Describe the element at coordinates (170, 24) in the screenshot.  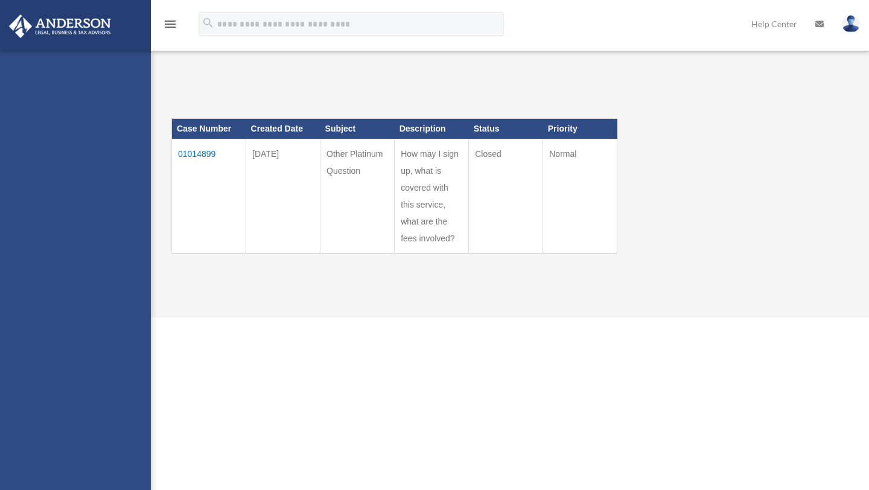
I see `i: menu` at that location.